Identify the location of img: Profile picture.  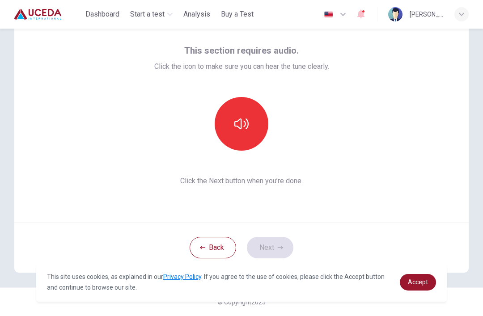
(395, 14).